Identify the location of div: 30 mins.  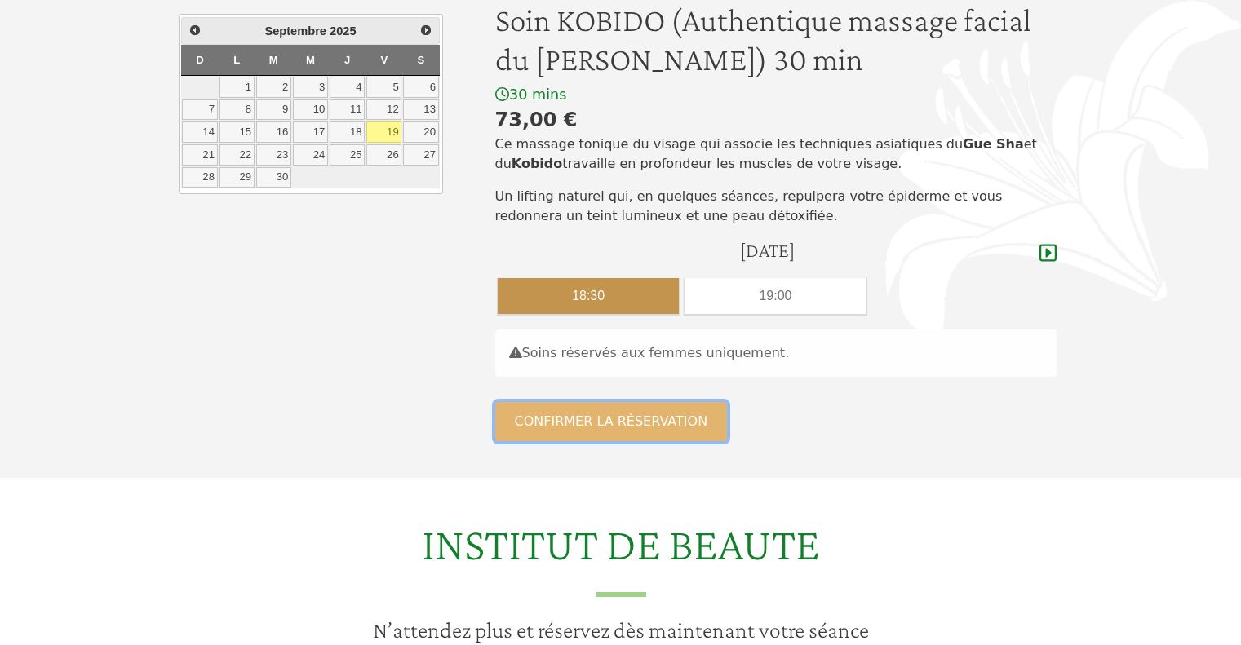
(776, 95).